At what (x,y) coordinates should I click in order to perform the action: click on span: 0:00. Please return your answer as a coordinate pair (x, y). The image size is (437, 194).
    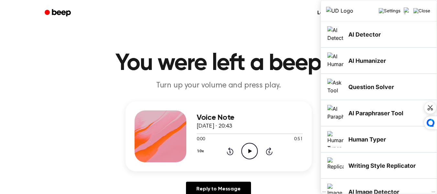
    Looking at the image, I should click on (201, 139).